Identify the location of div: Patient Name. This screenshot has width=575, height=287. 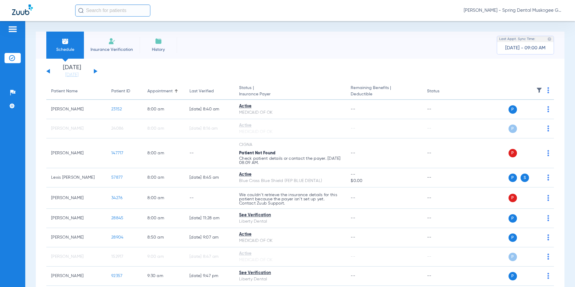
(64, 91).